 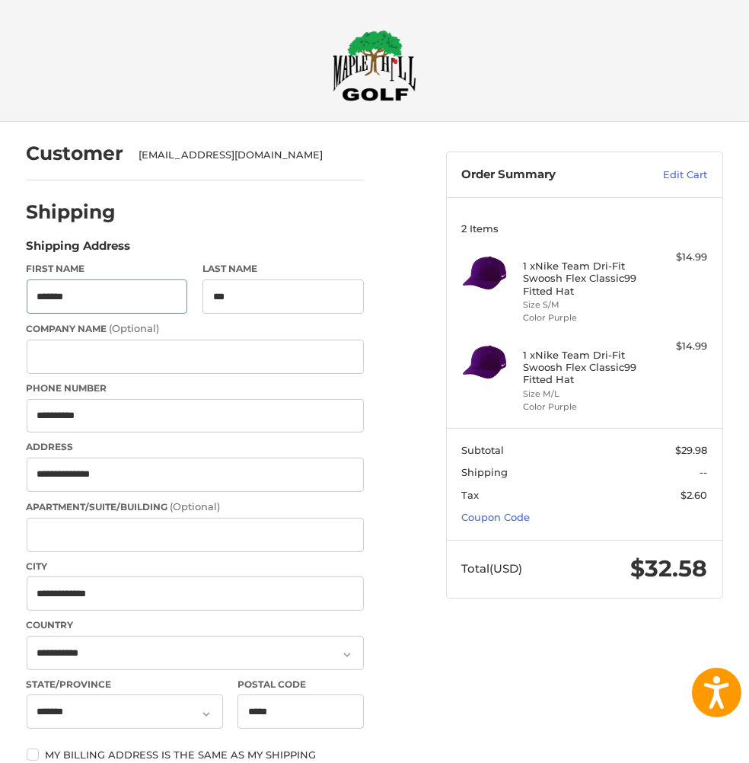 What do you see at coordinates (484, 472) in the screenshot?
I see `span: Shipping` at bounding box center [484, 472].